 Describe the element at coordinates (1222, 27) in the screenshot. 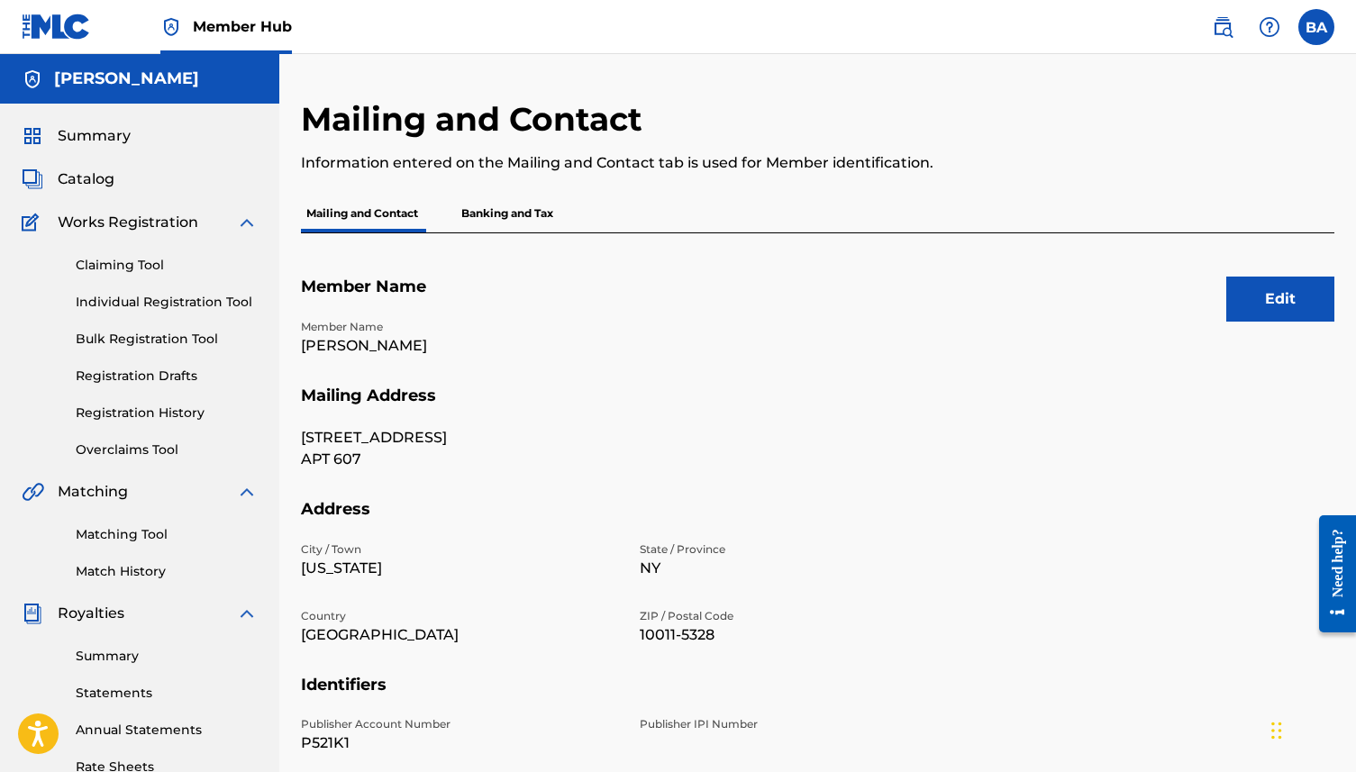

I see `a: Public Search` at that location.